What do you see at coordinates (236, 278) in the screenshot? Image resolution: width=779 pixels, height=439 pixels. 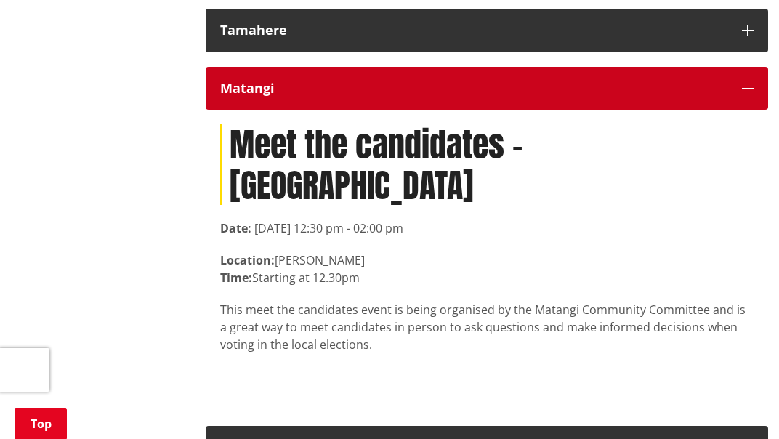 I see `strong: Time:` at bounding box center [236, 278].